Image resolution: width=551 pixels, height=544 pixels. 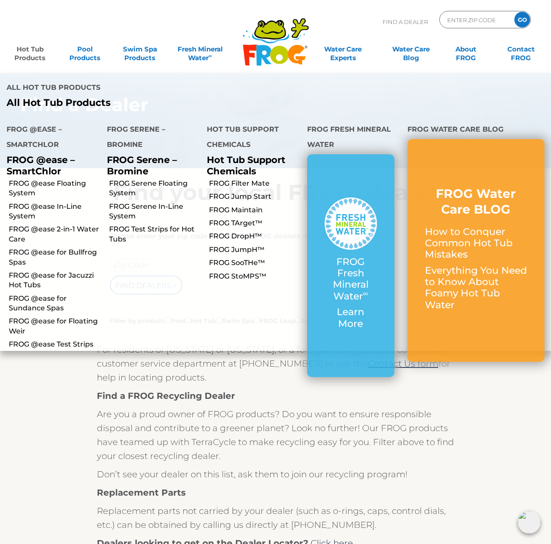 I want to click on a: FROG @ease Floating System, so click(x=55, y=188).